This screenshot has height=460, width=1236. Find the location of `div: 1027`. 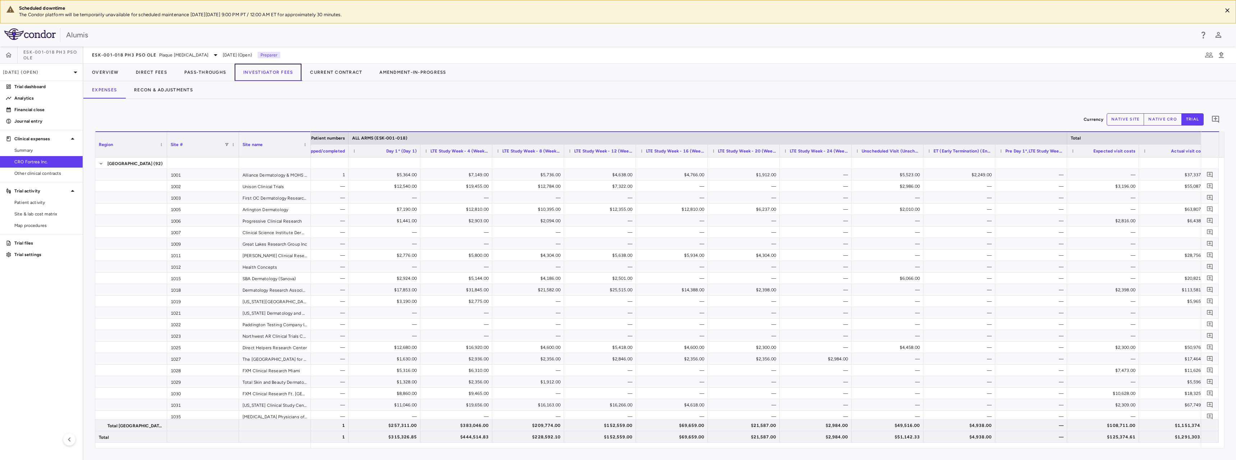

div: 1027 is located at coordinates (203, 358).